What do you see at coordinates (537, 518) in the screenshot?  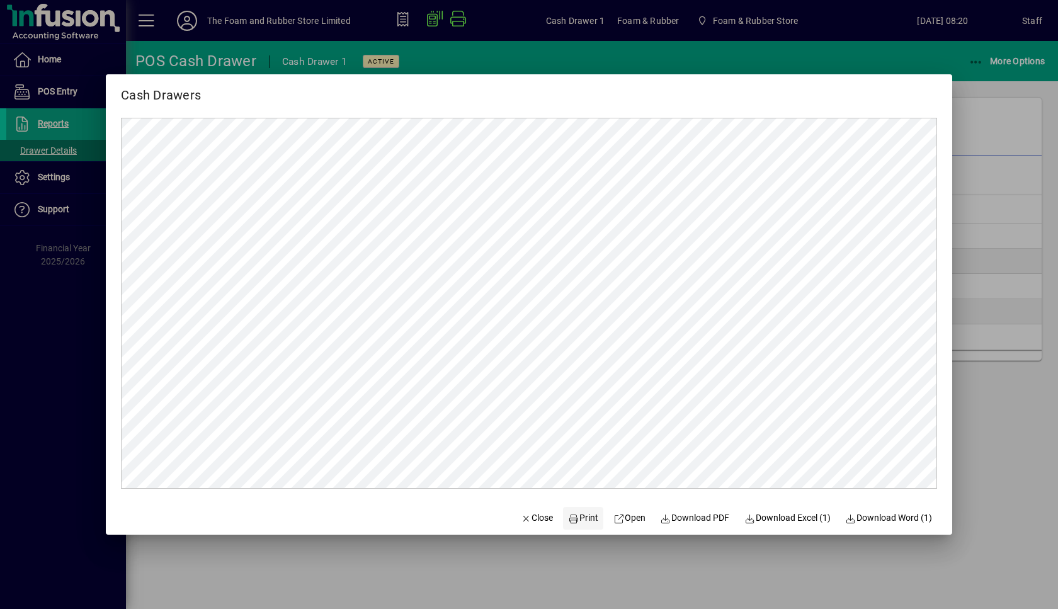 I see `button: Close` at bounding box center [537, 518].